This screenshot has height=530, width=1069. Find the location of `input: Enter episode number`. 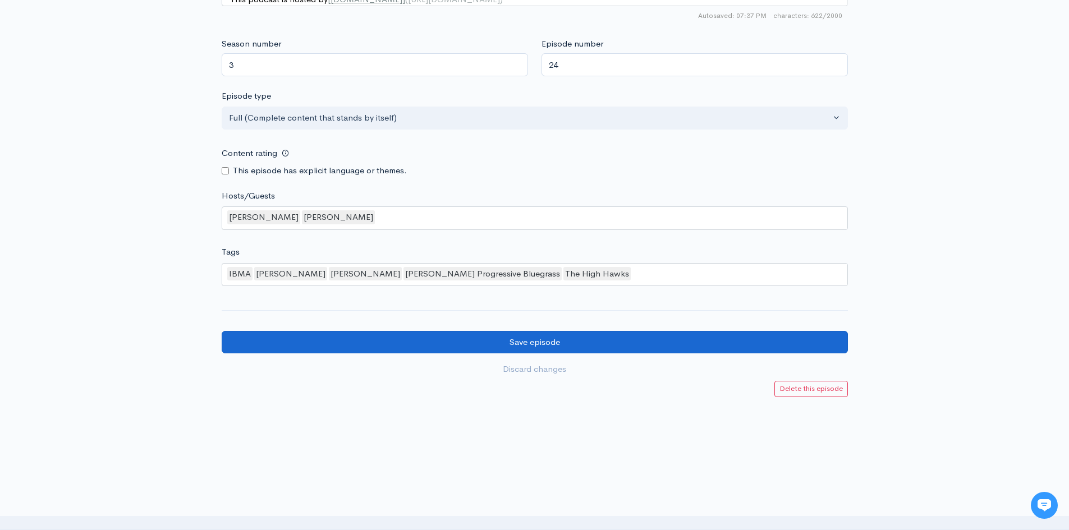

input: Enter episode number is located at coordinates (695, 65).